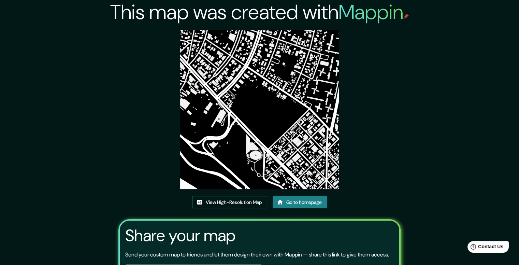  What do you see at coordinates (180, 235) in the screenshot?
I see `h3: Share your map` at bounding box center [180, 235].